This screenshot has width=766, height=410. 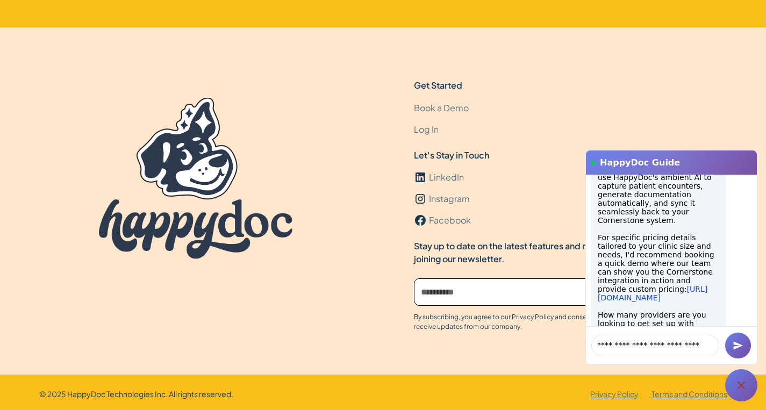 What do you see at coordinates (565, 292) in the screenshot?
I see `form: Email Form` at bounding box center [565, 292].